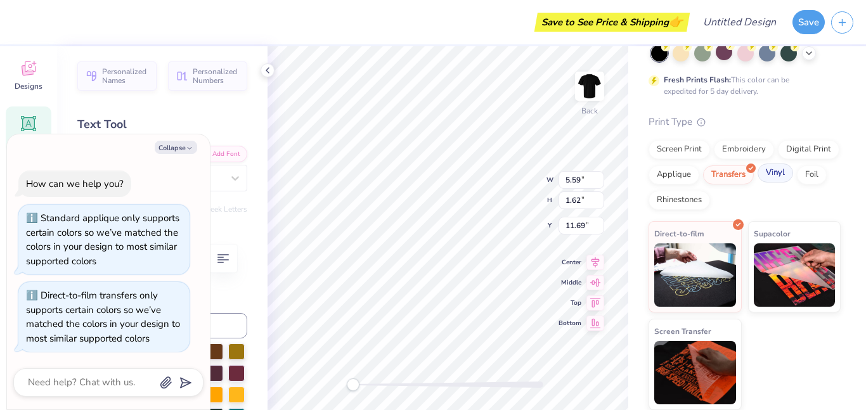 The width and height of the screenshot is (866, 410). I want to click on span: Personalized Names, so click(126, 76).